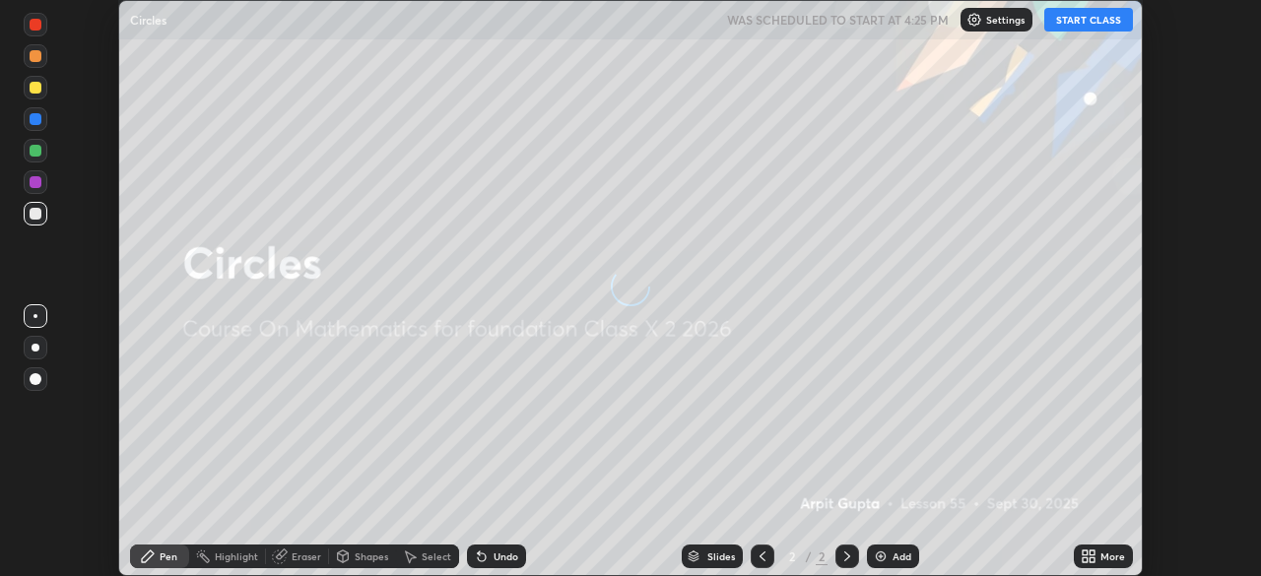 The image size is (1261, 576). Describe the element at coordinates (721, 557) in the screenshot. I see `div: Slides` at that location.